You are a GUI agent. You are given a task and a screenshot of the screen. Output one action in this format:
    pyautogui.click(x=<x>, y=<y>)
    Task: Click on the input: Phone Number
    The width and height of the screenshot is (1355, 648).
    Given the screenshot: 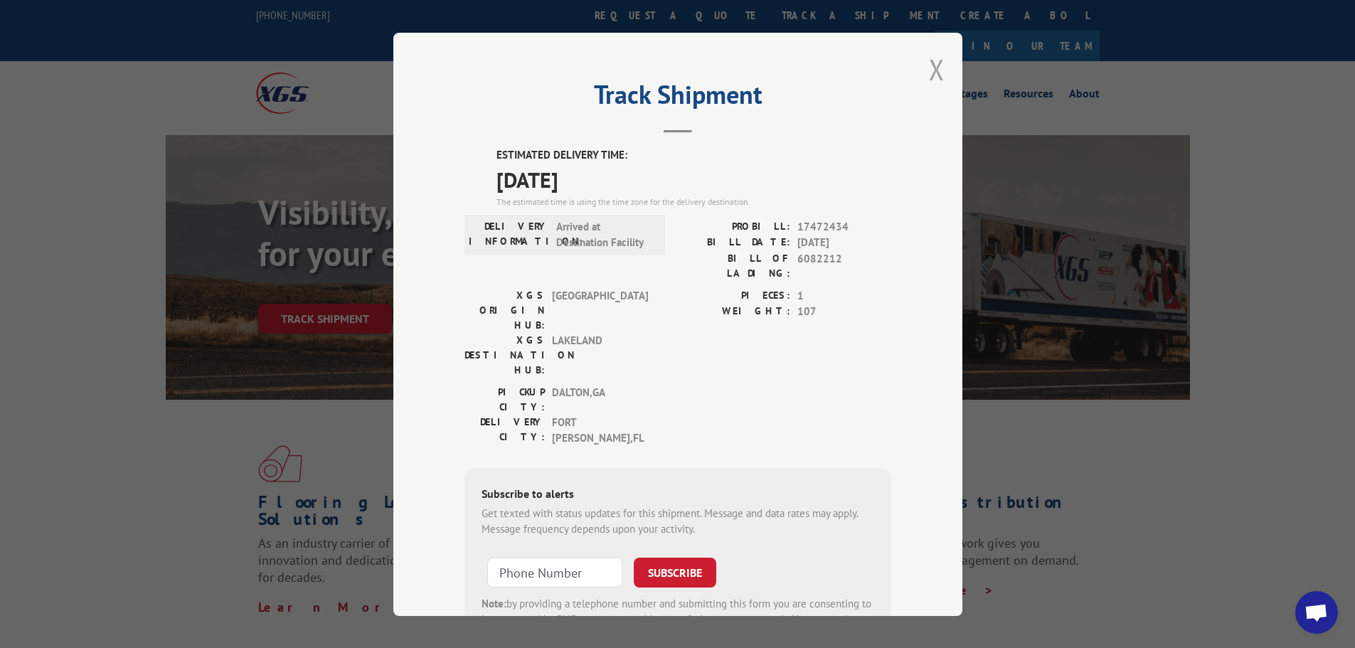 What is the action you would take?
    pyautogui.click(x=555, y=572)
    